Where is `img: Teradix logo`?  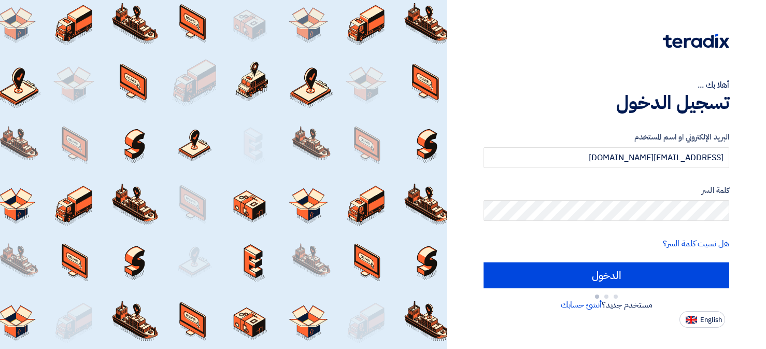 img: Teradix logo is located at coordinates (696, 41).